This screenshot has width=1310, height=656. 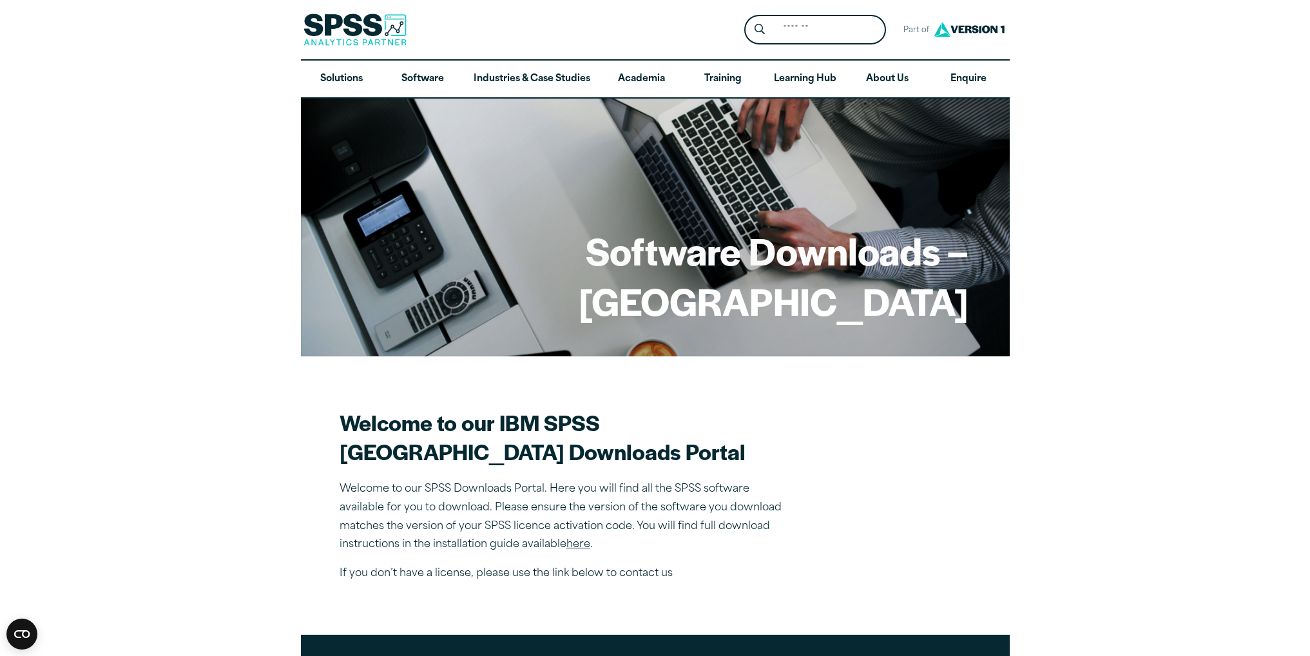 I want to click on a: Industries & Case Studies, so click(x=532, y=79).